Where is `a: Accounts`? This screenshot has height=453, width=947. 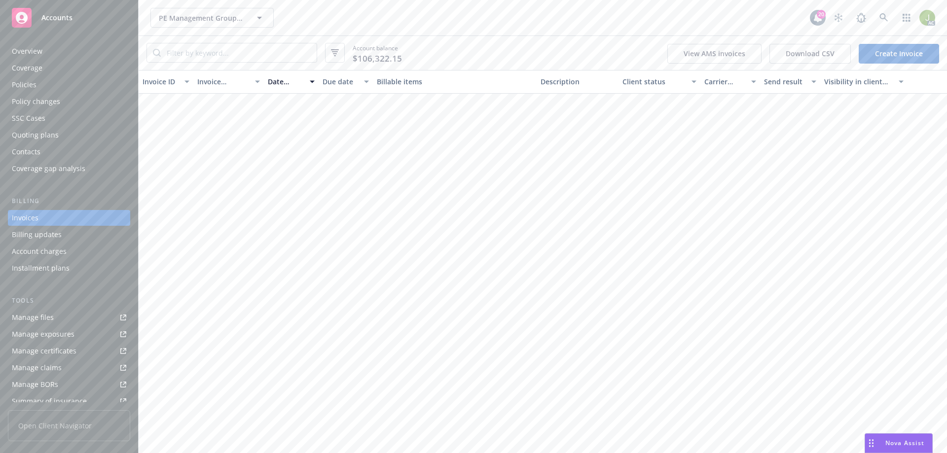 a: Accounts is located at coordinates (69, 18).